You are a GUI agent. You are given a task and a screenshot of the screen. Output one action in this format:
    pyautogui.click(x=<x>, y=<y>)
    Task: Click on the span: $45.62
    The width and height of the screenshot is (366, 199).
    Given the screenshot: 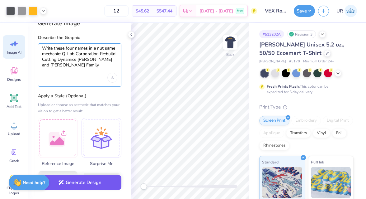 What is the action you would take?
    pyautogui.click(x=142, y=11)
    